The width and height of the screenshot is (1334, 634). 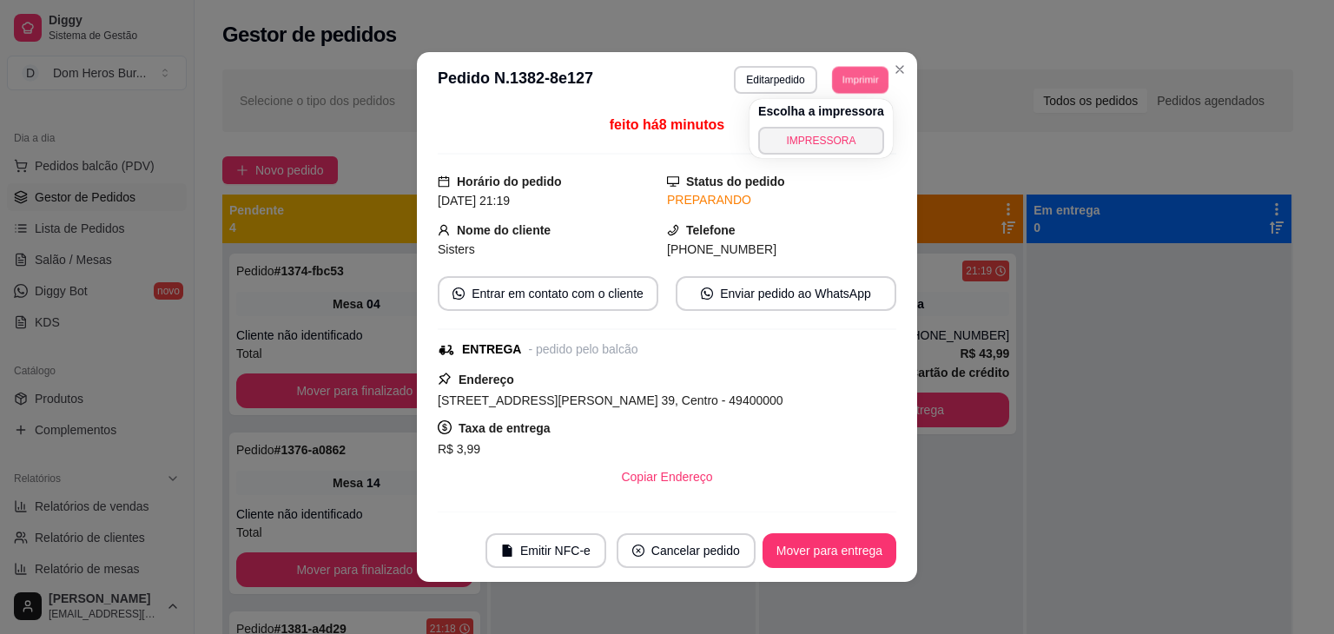 I want to click on span: pushpin, so click(x=445, y=379).